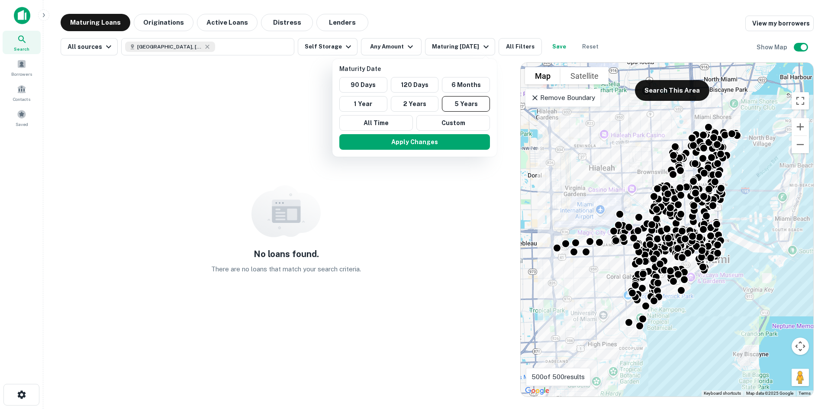  Describe the element at coordinates (363, 104) in the screenshot. I see `button: 1 Year` at that location.